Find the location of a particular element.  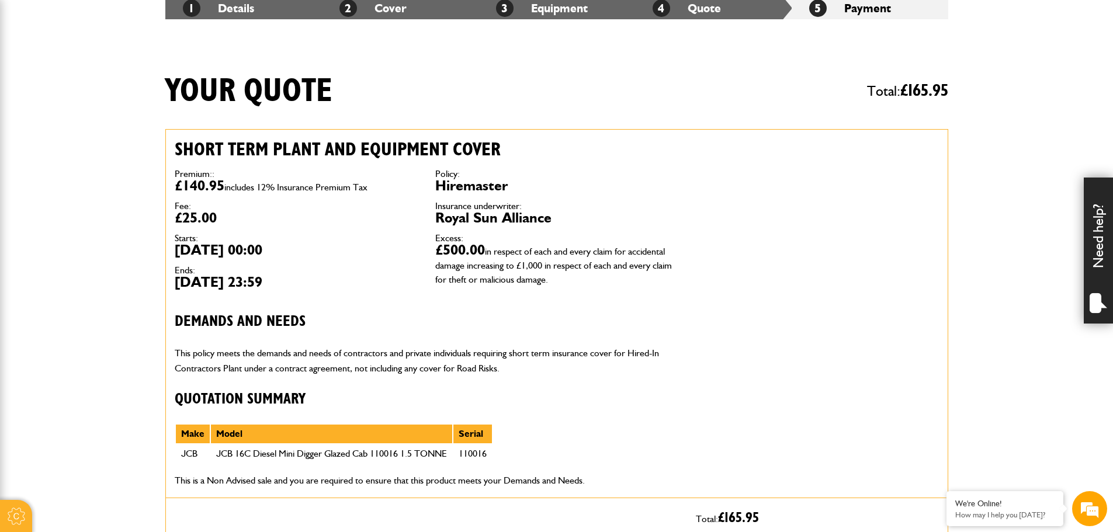

dd: £25.00 is located at coordinates (296, 218).